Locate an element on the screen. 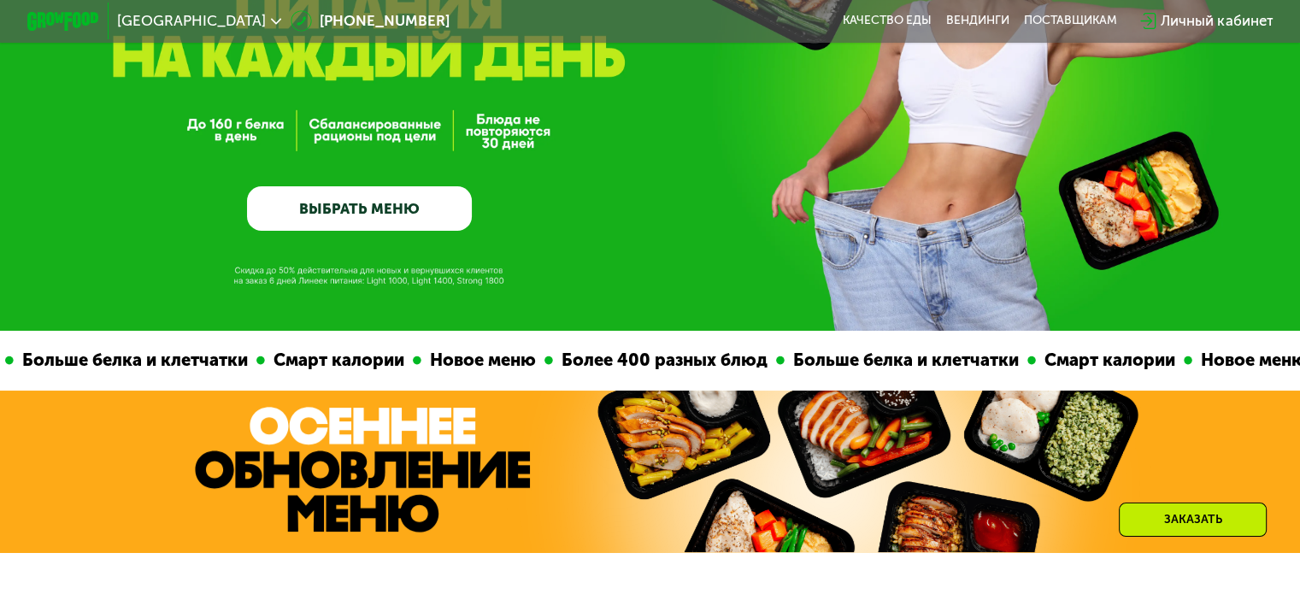 The height and width of the screenshot is (594, 1300). a: ВЫБРАТЬ МЕНЮ is located at coordinates (359, 209).